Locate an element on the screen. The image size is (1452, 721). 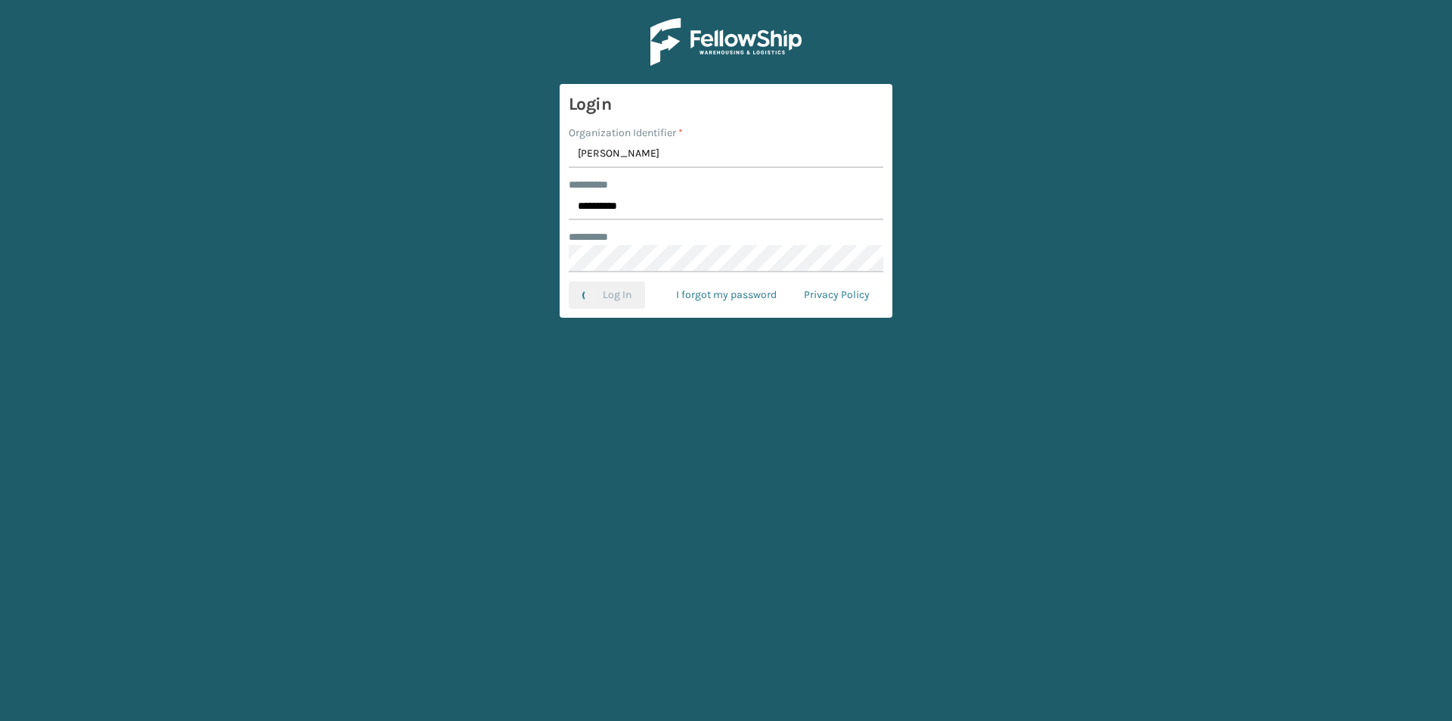
label: Organization Identifier is located at coordinates (625, 132).